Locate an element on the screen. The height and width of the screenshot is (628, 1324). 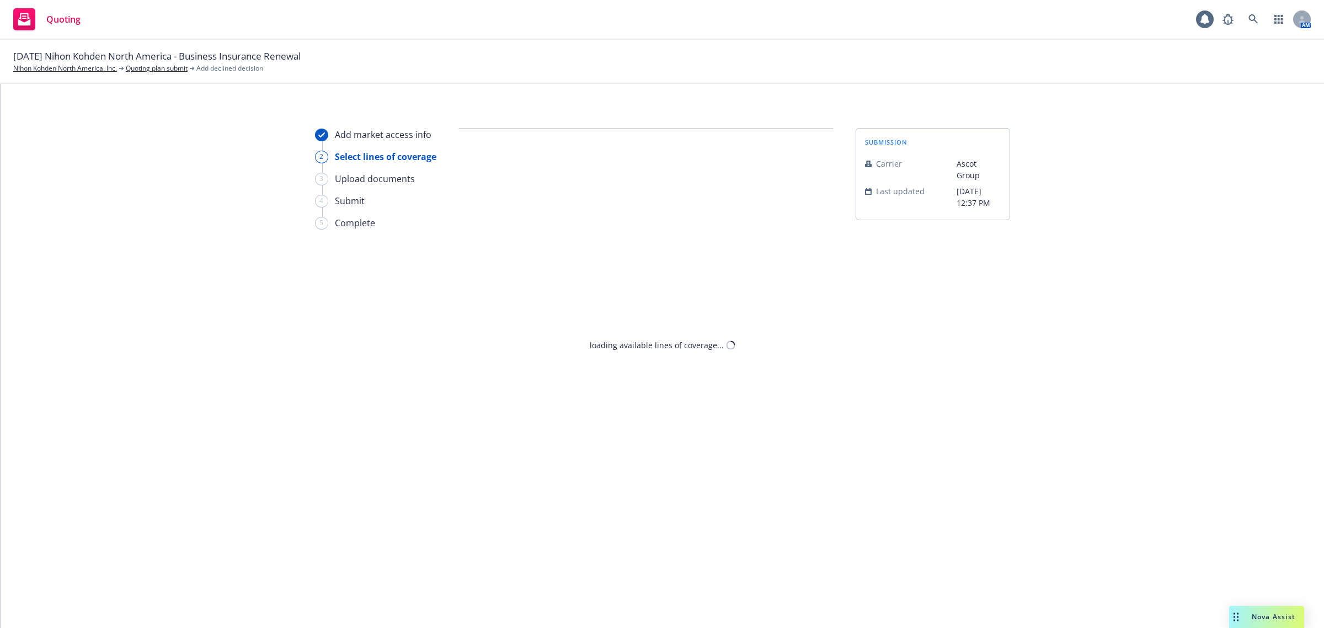
div: Select lines of coverage is located at coordinates (386, 157).